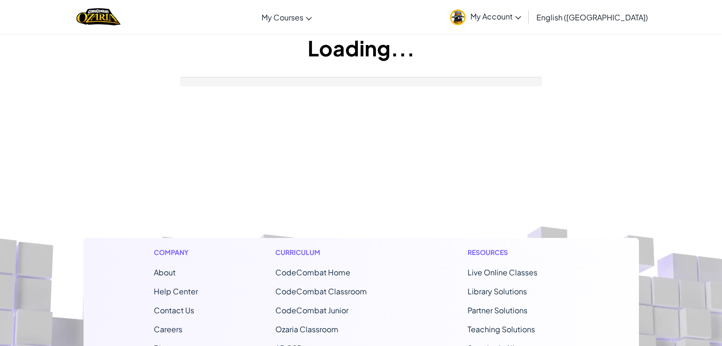 This screenshot has height=346, width=722. I want to click on a: My Courses, so click(287, 17).